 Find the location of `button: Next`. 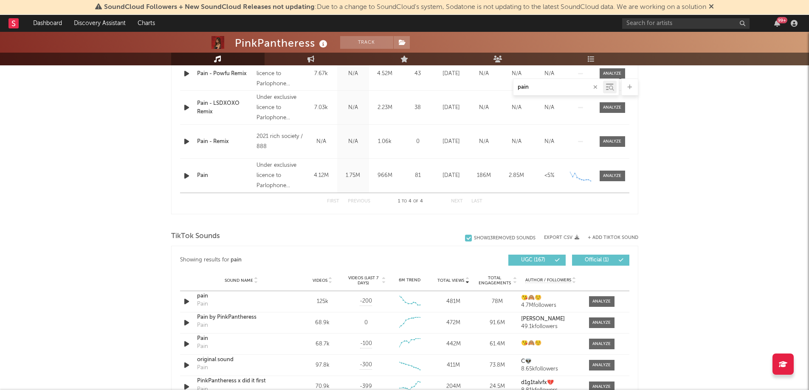

button: Next is located at coordinates (457, 201).